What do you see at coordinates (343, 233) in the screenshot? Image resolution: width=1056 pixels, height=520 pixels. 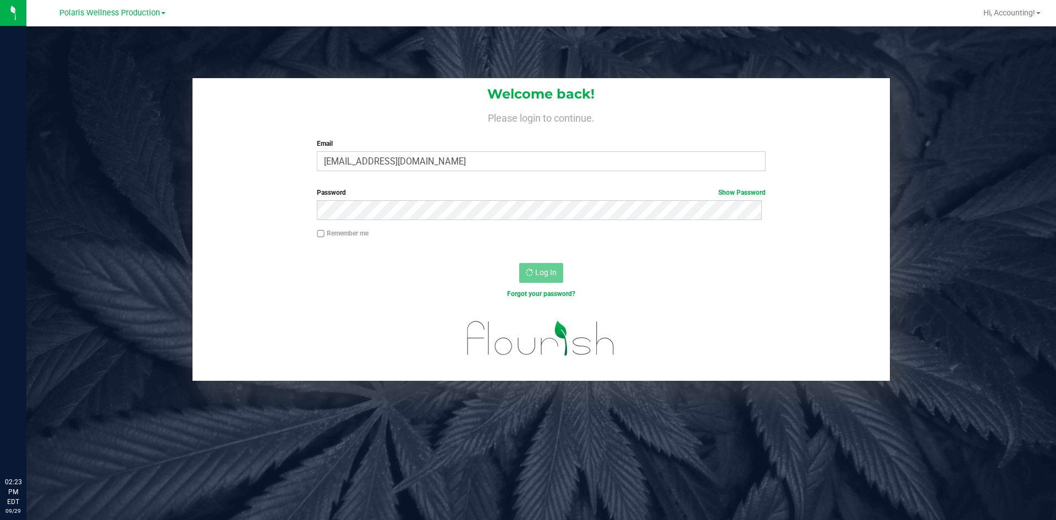 I see `label: Remember me` at bounding box center [343, 233].